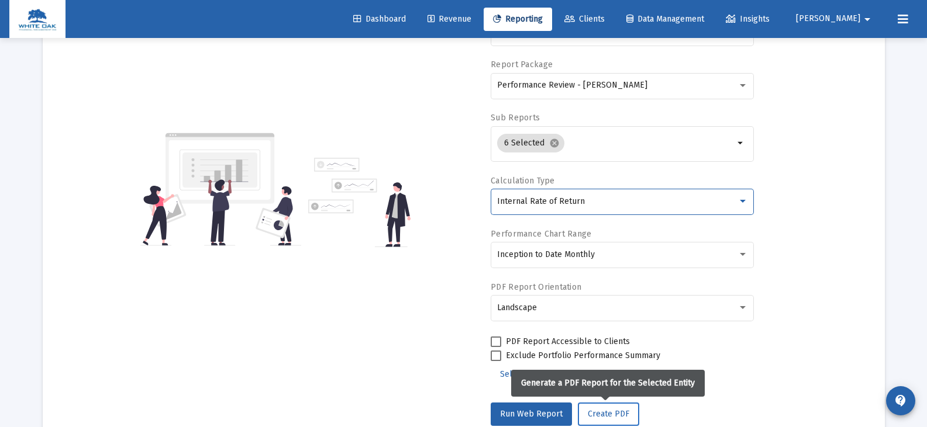  Describe the element at coordinates (541, 234) in the screenshot. I see `label: Performance Chart Range` at that location.